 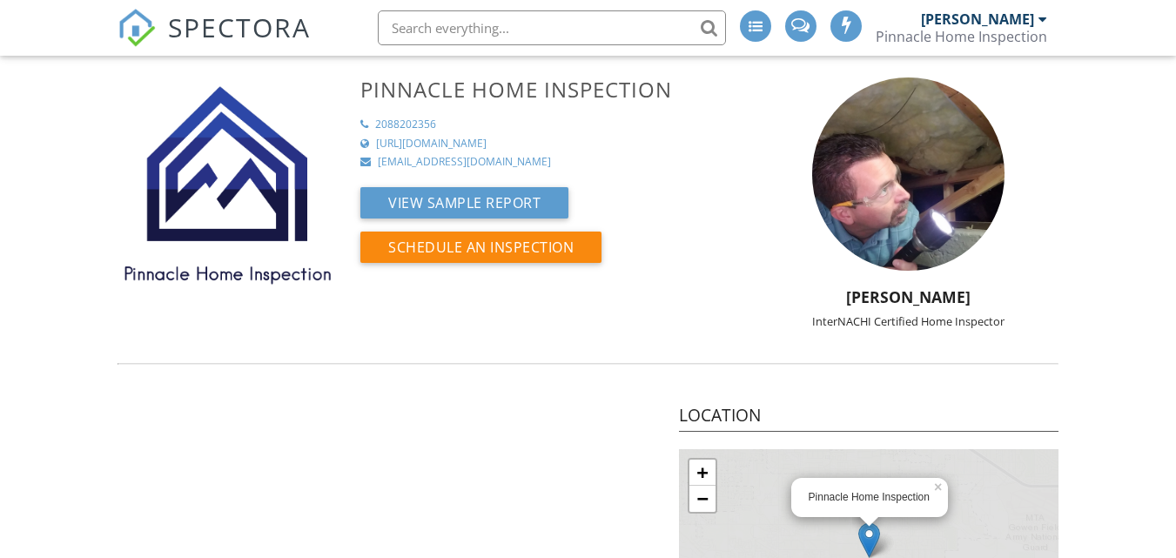 I want to click on h3: Pinnacle Home Inspection, so click(x=548, y=89).